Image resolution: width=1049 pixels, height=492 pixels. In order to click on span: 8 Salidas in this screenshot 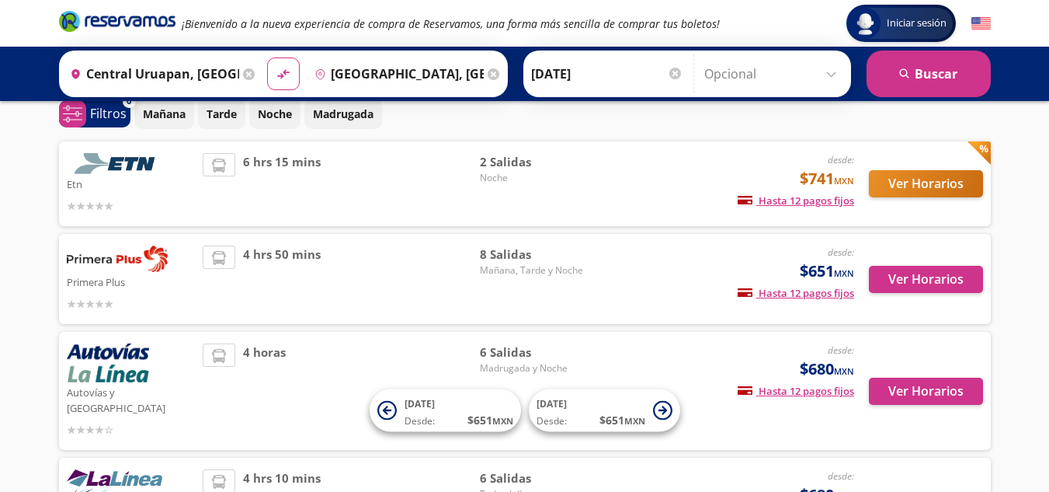, I will do `click(534, 254)`.